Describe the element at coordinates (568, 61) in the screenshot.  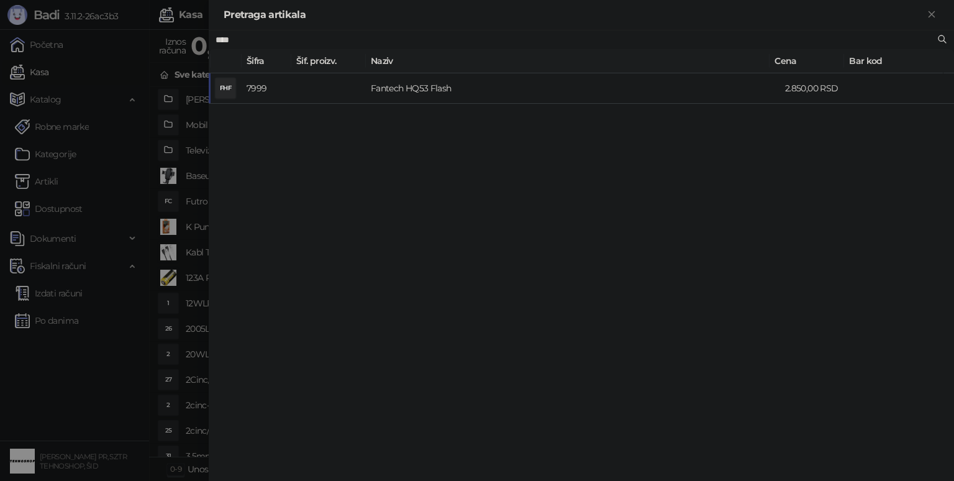
I see `th: Naziv` at that location.